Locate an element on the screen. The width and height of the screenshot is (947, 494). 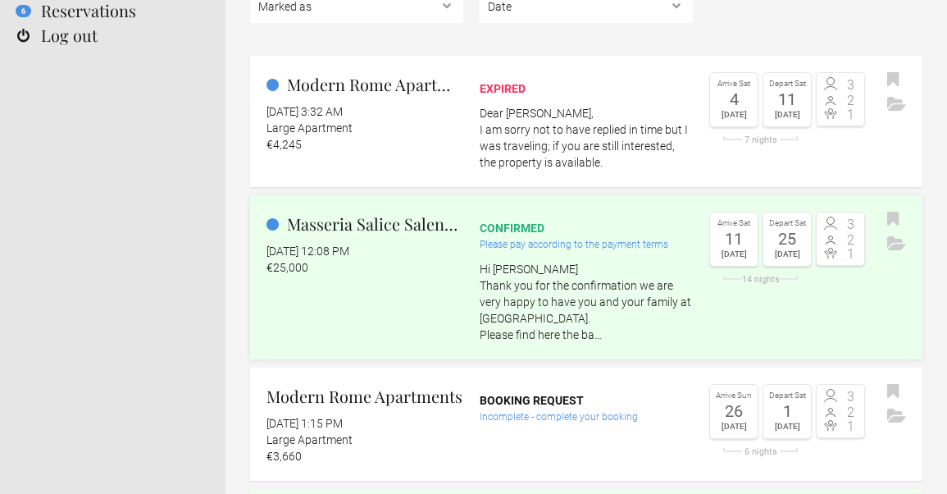
flynt-currency: €25,000 is located at coordinates (287, 267).